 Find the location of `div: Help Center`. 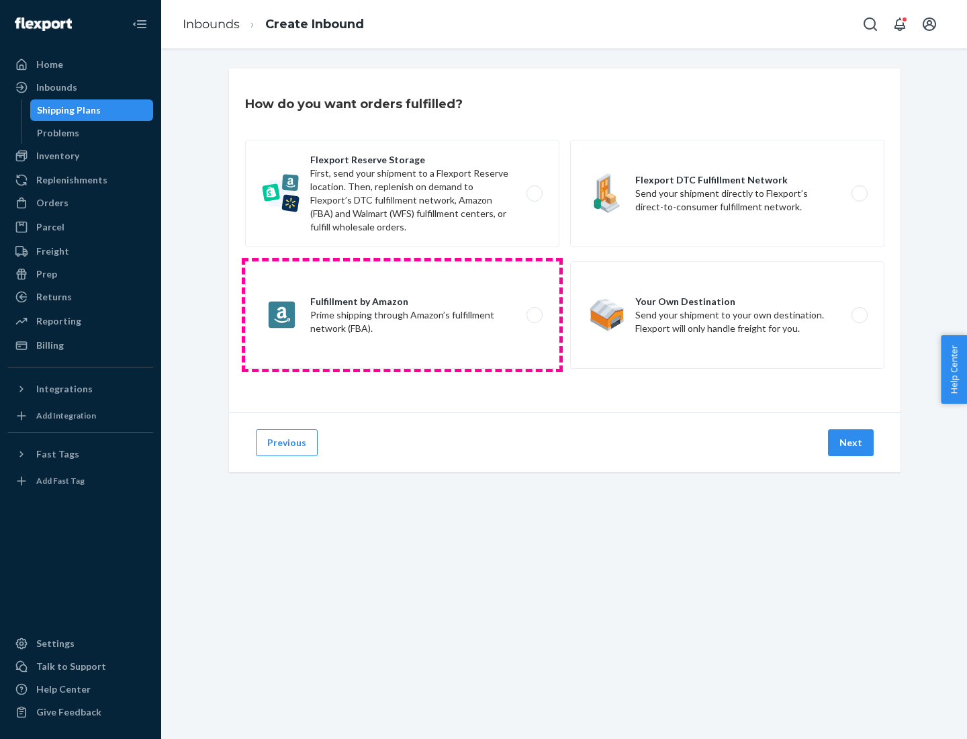

div: Help Center is located at coordinates (63, 689).